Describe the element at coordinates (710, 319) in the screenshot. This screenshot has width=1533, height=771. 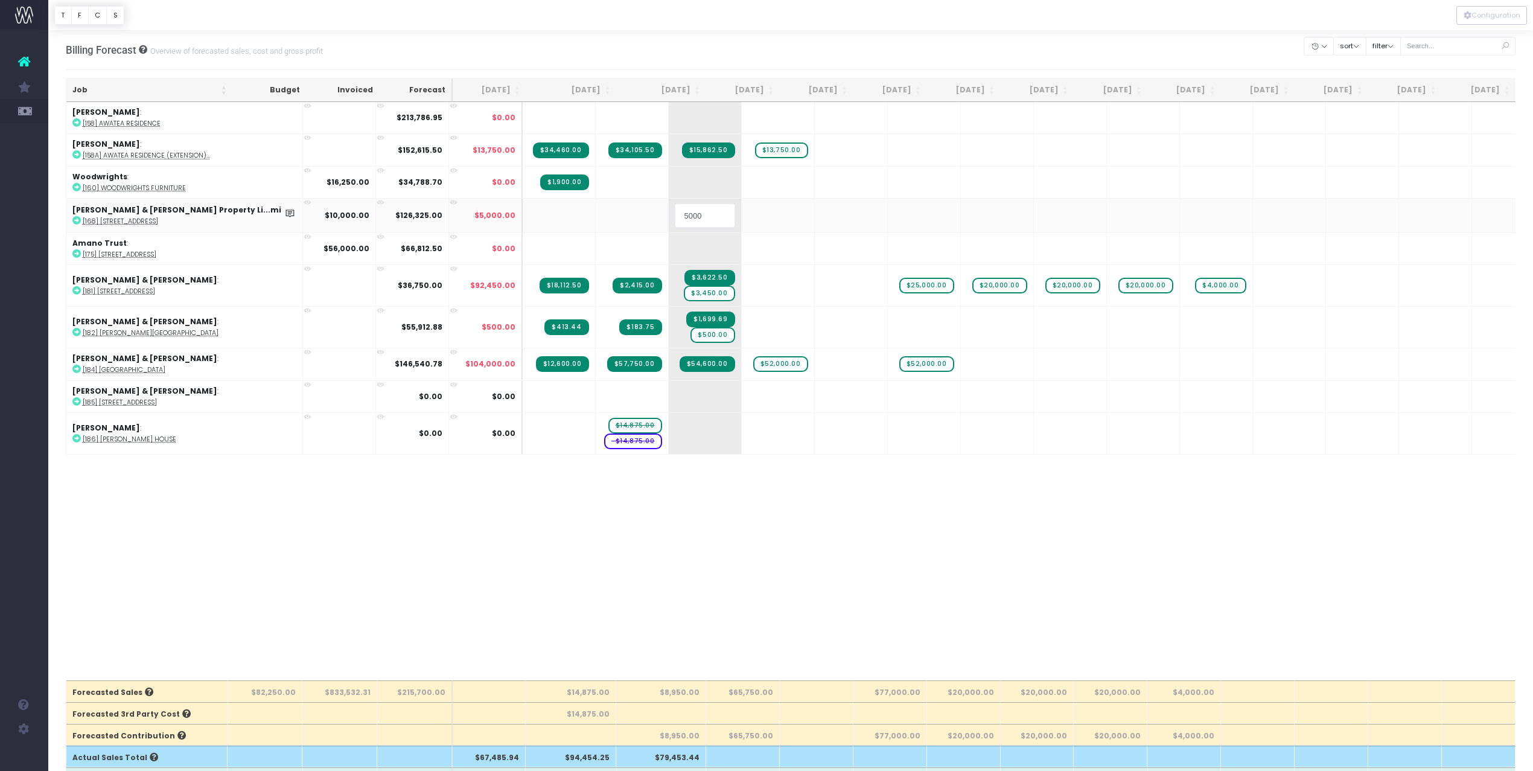
I see `span: Streamtime Invoice: INV-568 – [182] McGregor House` at that location.